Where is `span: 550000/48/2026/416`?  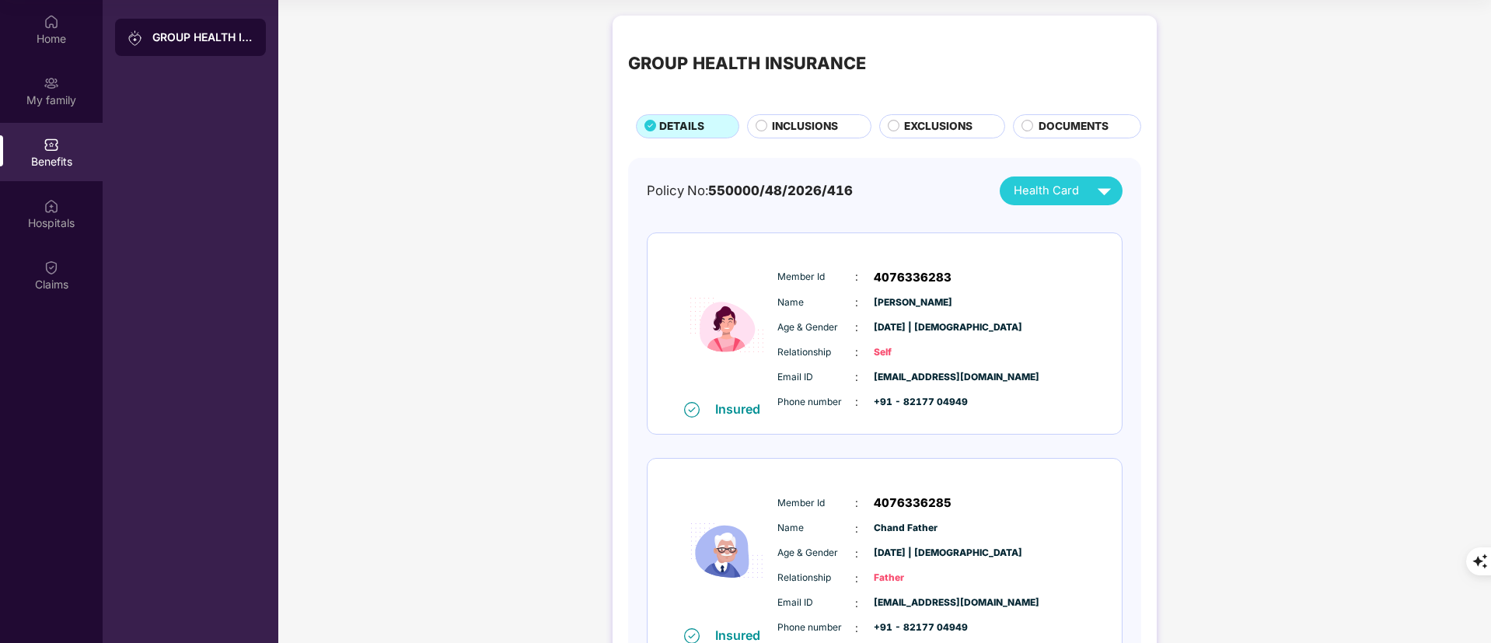 span: 550000/48/2026/416 is located at coordinates (781, 190).